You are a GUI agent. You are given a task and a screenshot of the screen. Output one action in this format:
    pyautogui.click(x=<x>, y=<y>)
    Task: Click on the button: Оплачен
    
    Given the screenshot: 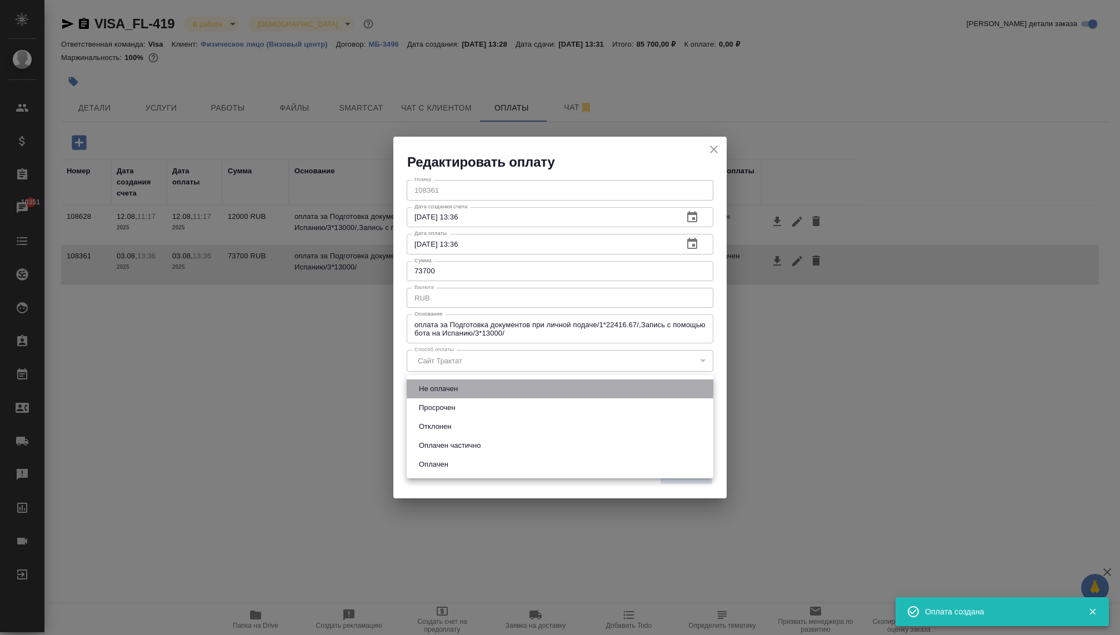 What is the action you would take?
    pyautogui.click(x=433, y=464)
    